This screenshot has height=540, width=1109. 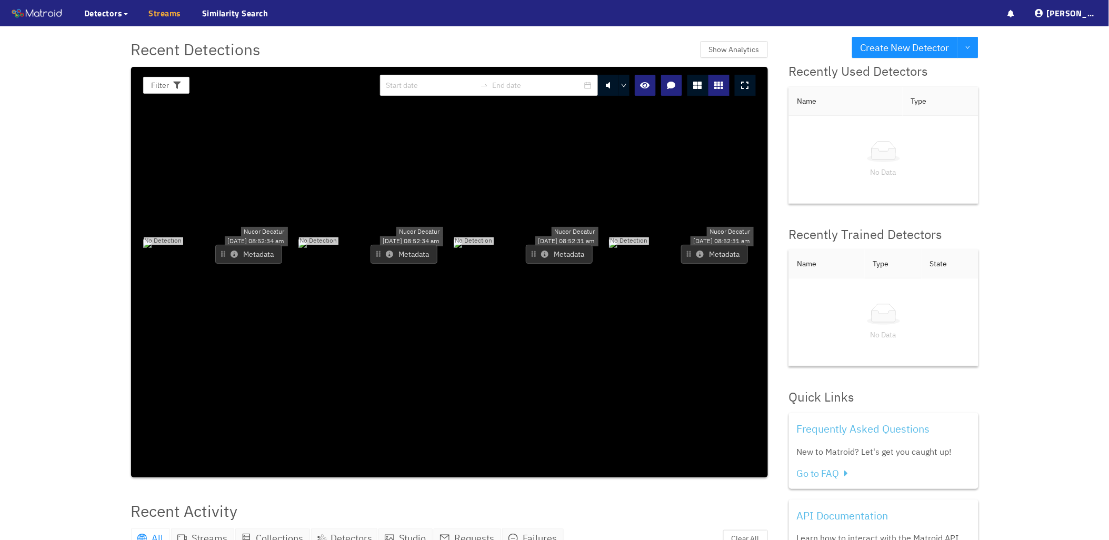 I want to click on span: Filter, so click(x=161, y=85).